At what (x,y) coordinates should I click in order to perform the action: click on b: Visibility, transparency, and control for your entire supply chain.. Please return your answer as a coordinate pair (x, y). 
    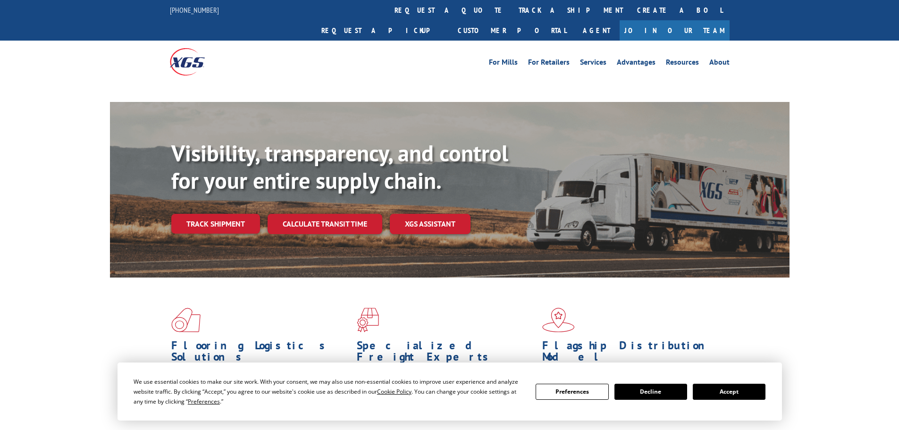
    Looking at the image, I should click on (340, 167).